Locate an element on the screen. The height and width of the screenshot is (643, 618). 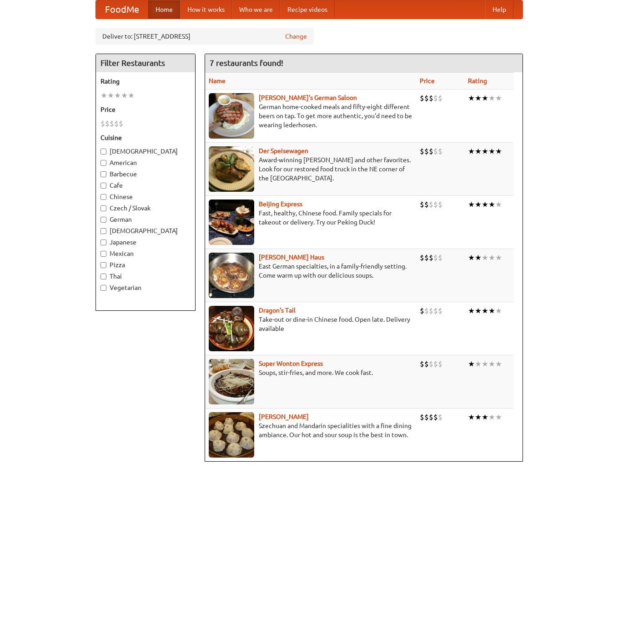
p: Soups, stir-fries, and more. We cook fast. is located at coordinates (310, 373).